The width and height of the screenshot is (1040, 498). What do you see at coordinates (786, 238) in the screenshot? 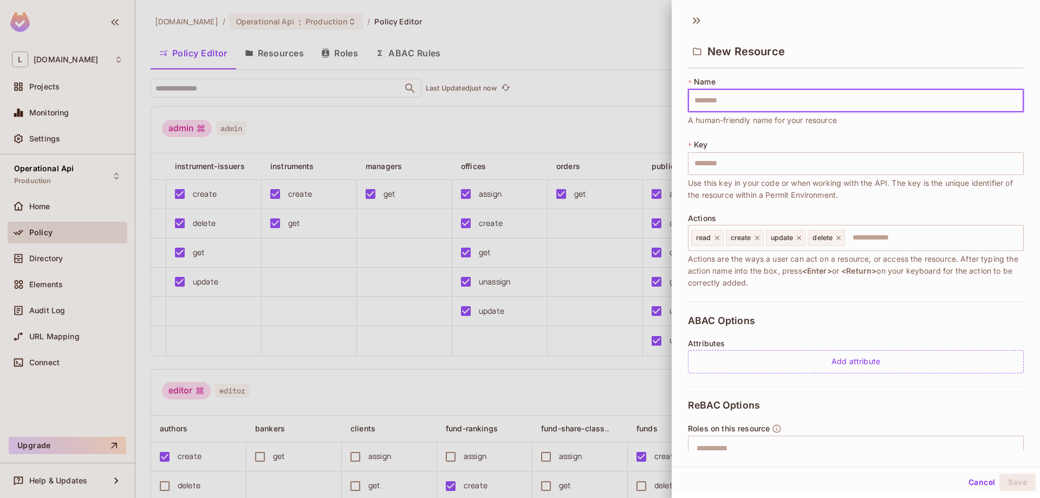
I see `div: update` at bounding box center [786, 238].